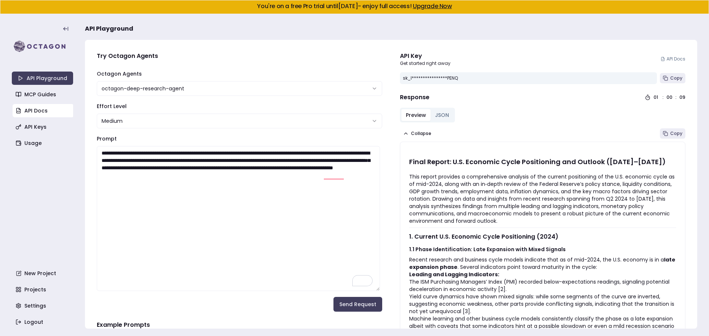 Image resolution: width=709 pixels, height=336 pixels. I want to click on h4: Try Octagon Agents, so click(239, 56).